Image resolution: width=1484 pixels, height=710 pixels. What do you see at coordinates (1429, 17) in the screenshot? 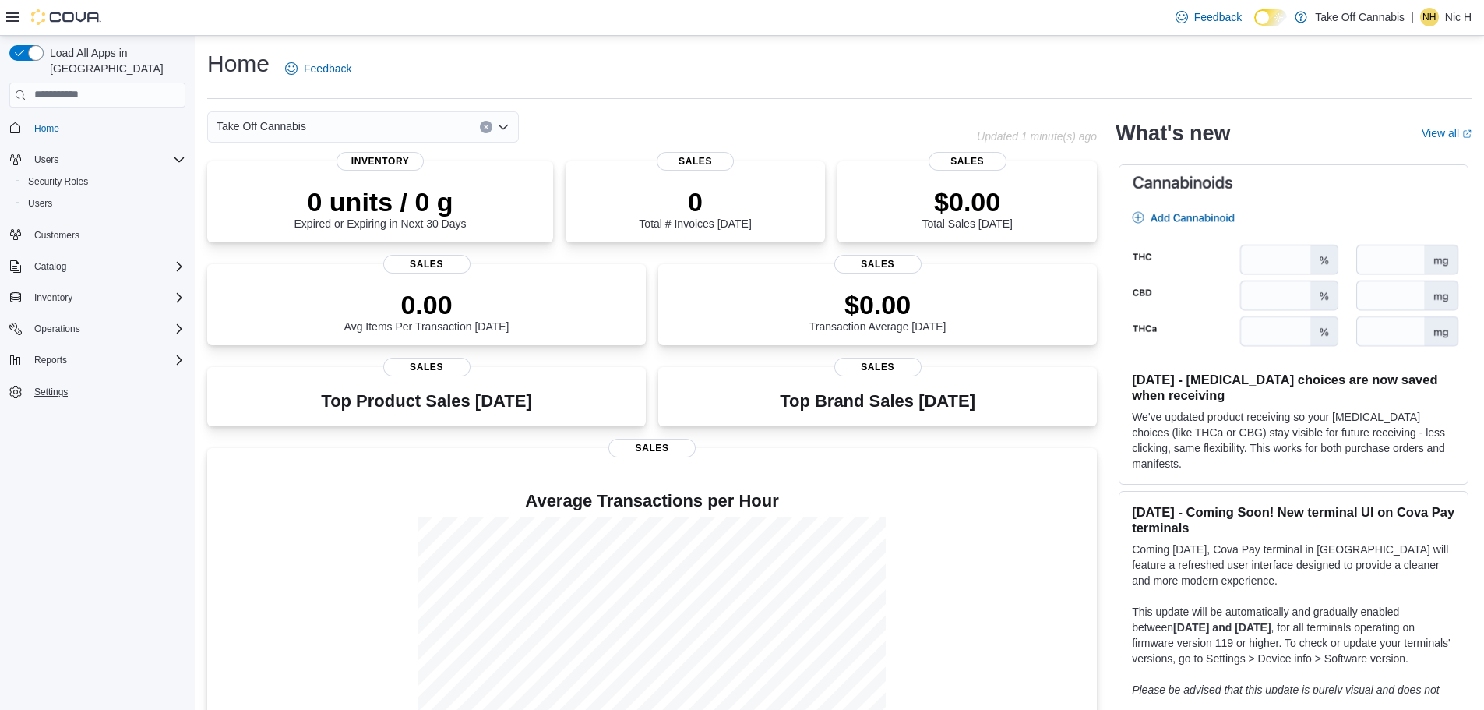
I see `div: Nic H` at bounding box center [1429, 17].